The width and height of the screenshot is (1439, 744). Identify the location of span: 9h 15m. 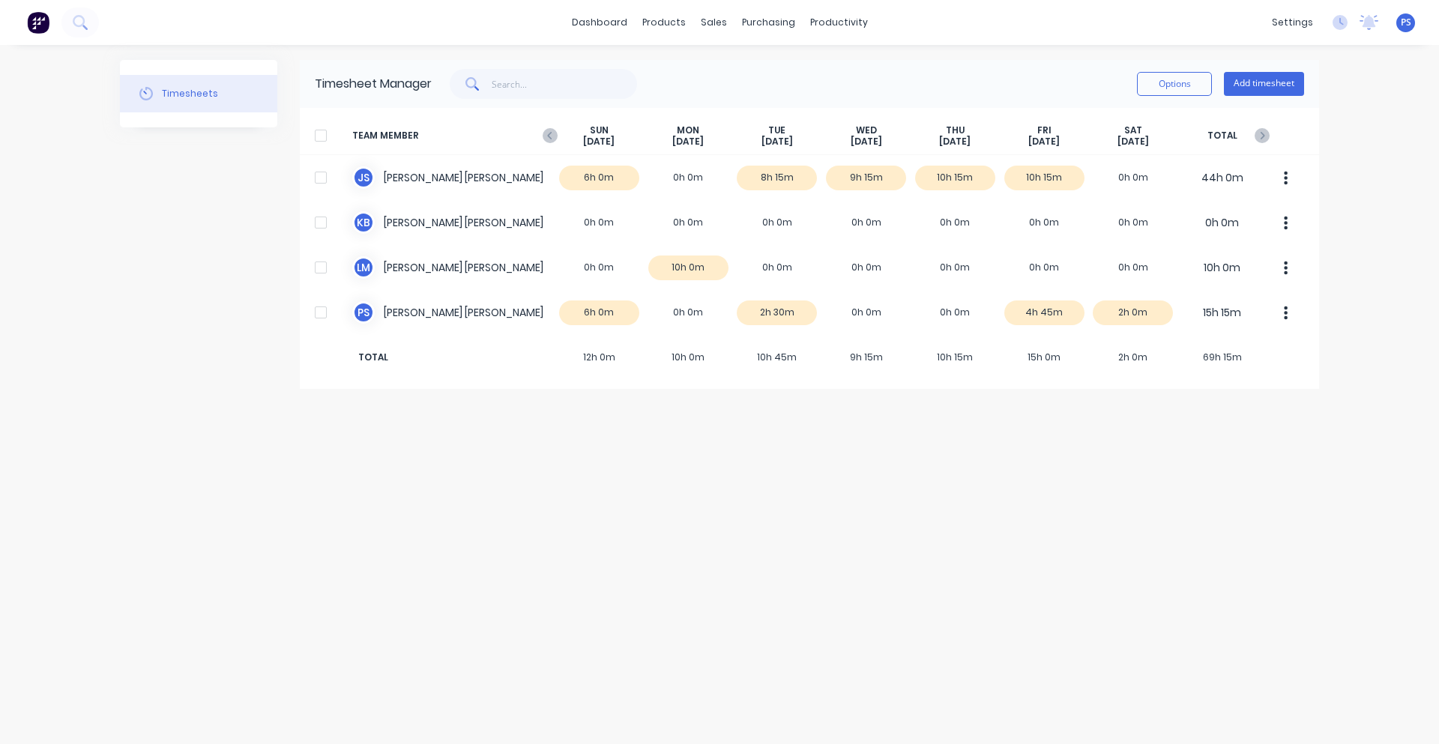
(866, 358).